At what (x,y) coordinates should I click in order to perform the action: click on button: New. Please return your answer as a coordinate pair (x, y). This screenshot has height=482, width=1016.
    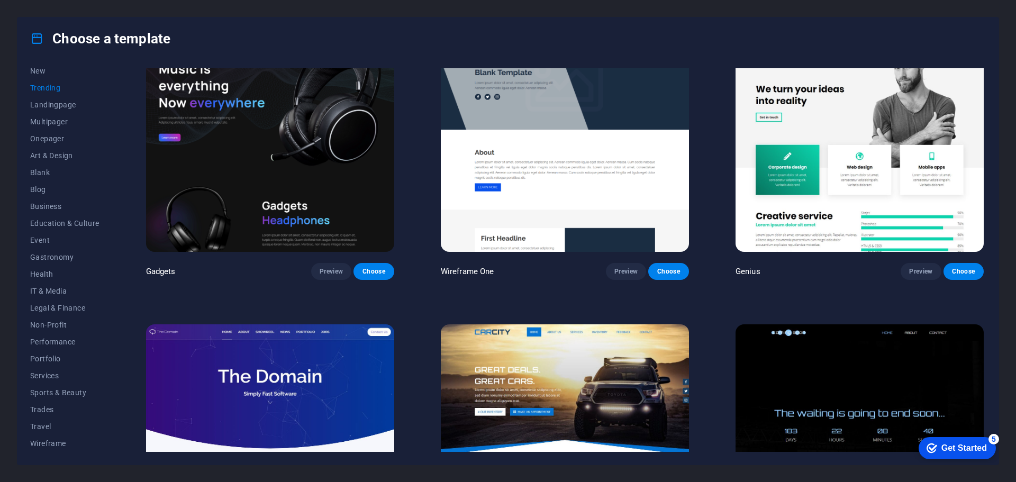
    Looking at the image, I should click on (65, 71).